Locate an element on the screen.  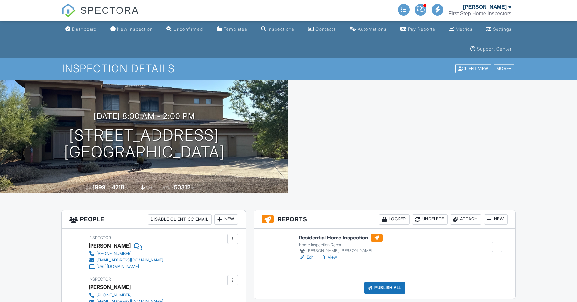
div: 4218 is located at coordinates (118, 187).